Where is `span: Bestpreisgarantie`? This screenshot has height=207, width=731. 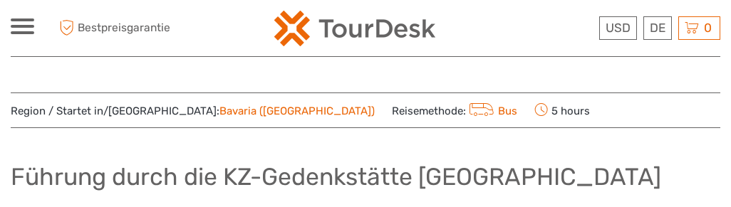 span: Bestpreisgarantie is located at coordinates (122, 28).